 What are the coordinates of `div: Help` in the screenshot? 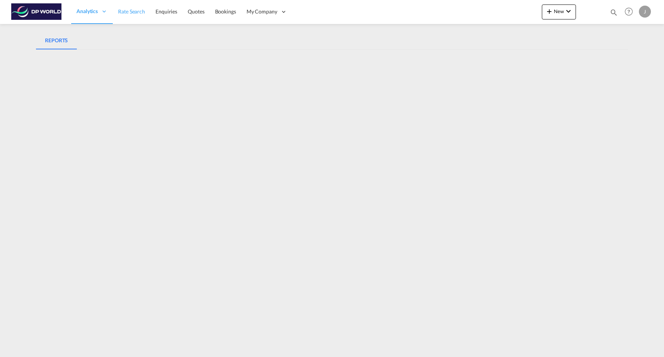 It's located at (630, 12).